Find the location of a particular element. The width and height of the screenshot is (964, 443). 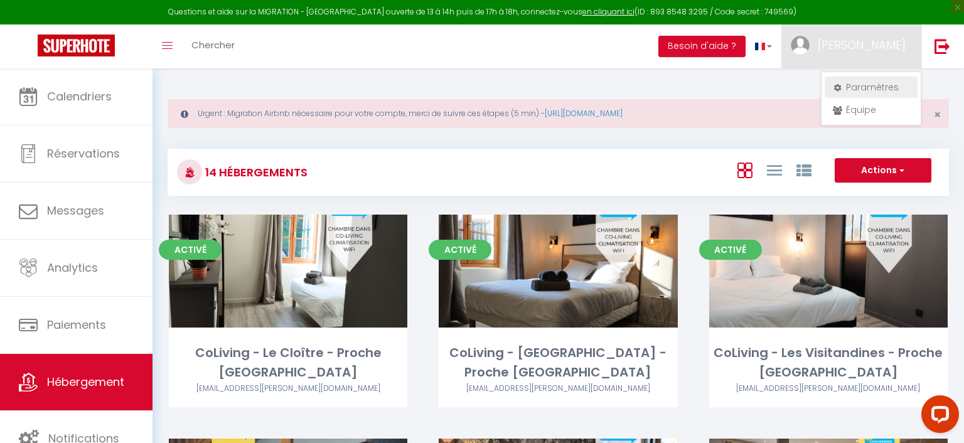

div: Urgent : Migration Airbnb nécessaire pour votre compte, merci de suivre ces étapes (5 min) - is located at coordinates (558, 114).